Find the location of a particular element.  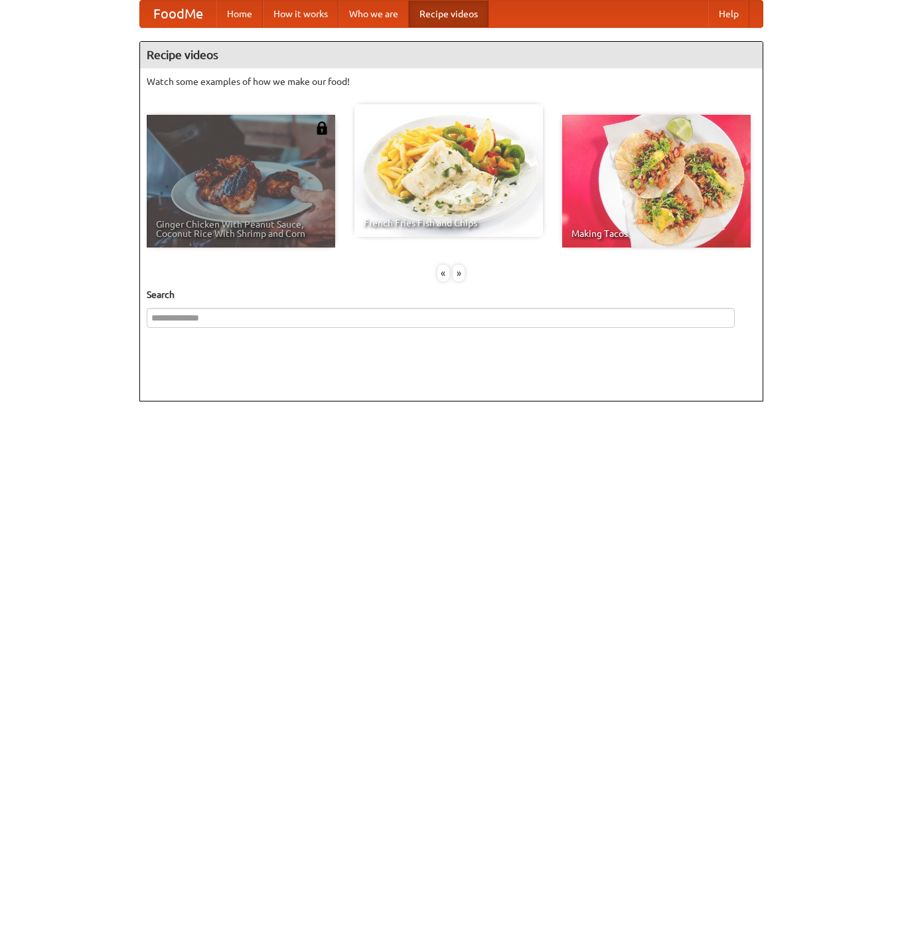

p: Watch some examples of how we make our food! is located at coordinates (451, 82).